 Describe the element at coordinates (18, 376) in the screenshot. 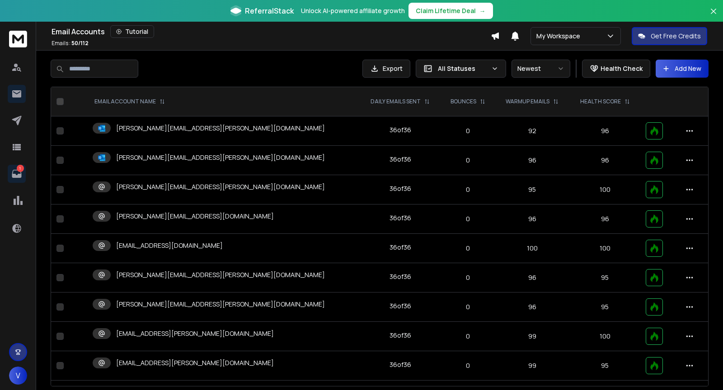

I see `button: V` at that location.